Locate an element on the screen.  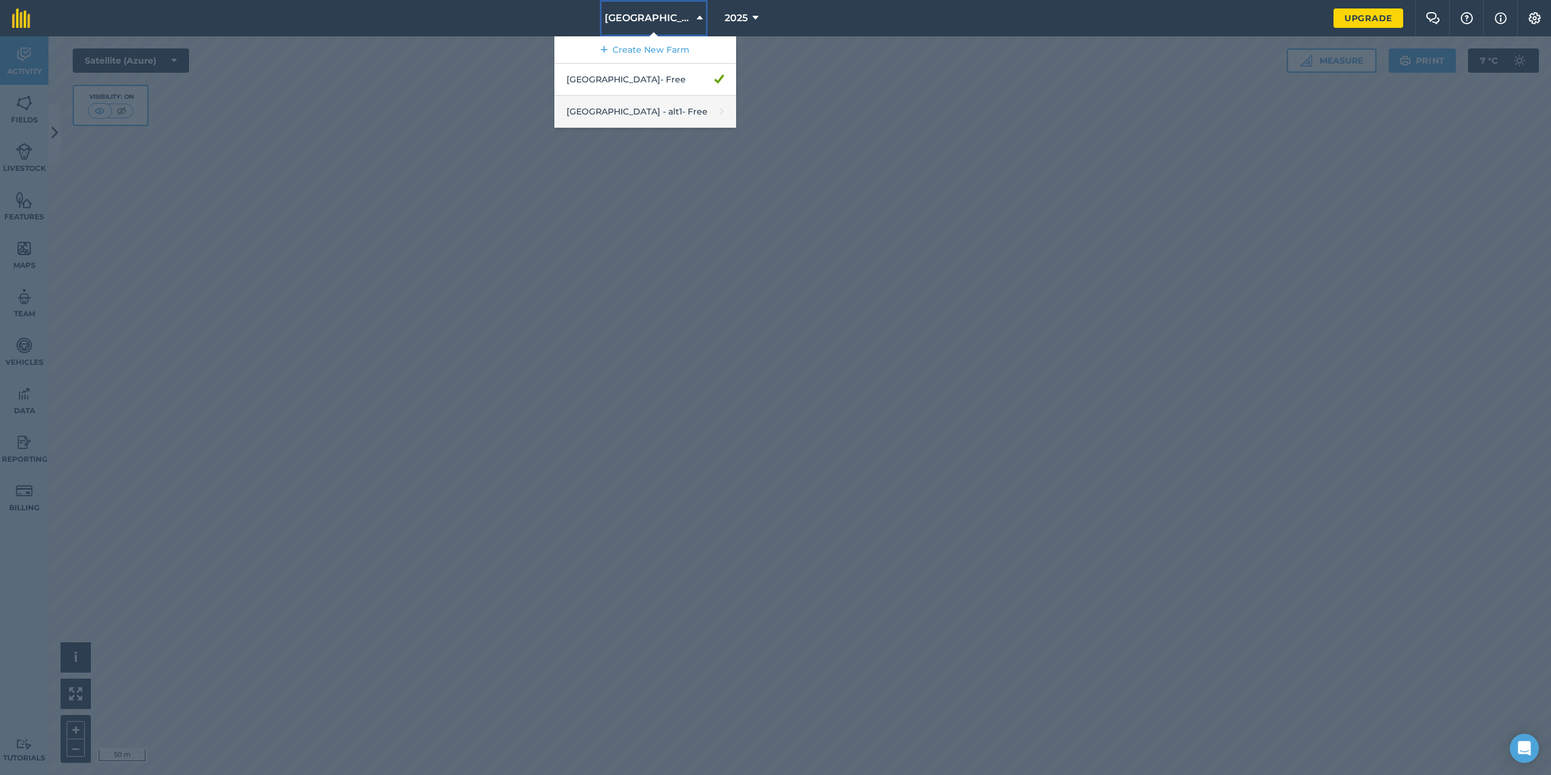
img: A cog icon is located at coordinates (1535, 18).